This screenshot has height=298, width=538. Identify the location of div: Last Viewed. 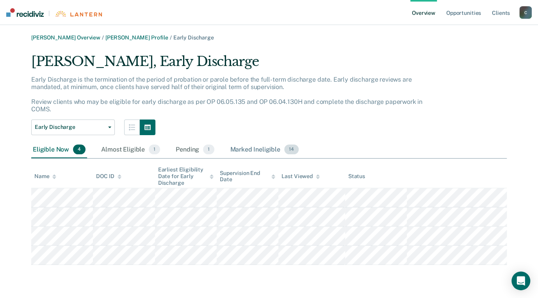
(300, 176).